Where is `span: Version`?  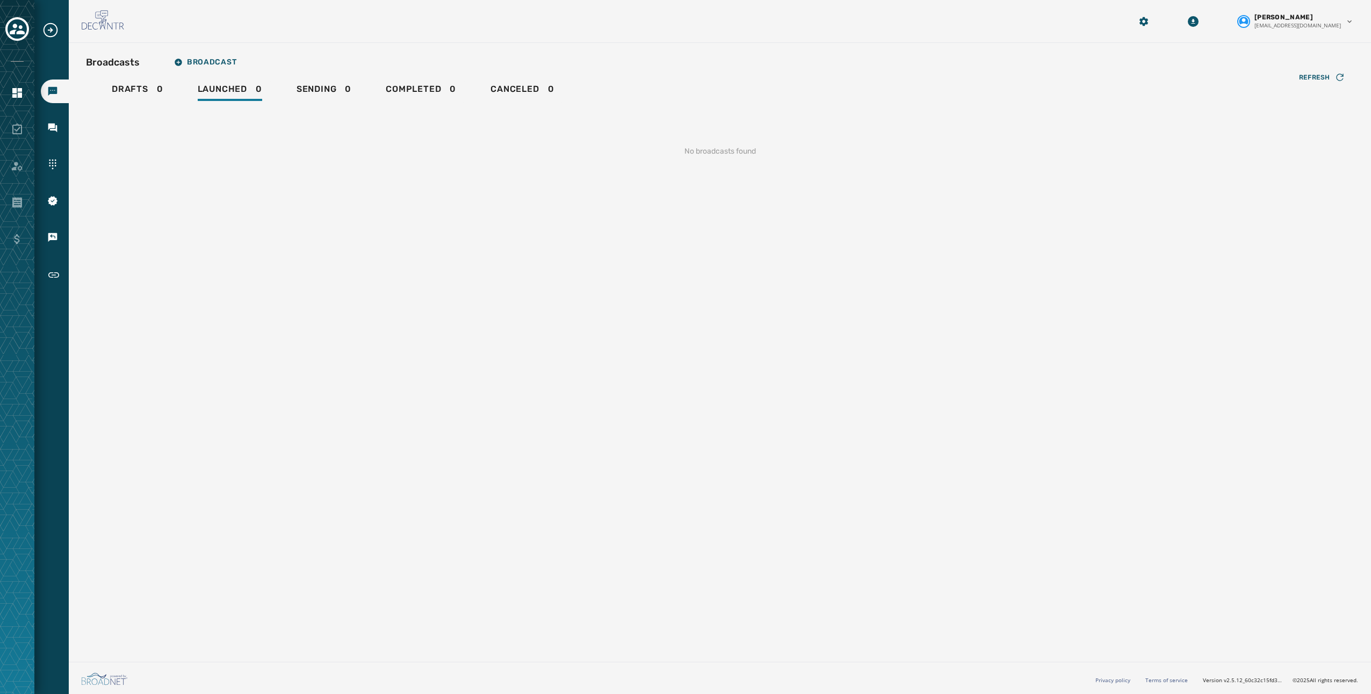 span: Version is located at coordinates (1243, 680).